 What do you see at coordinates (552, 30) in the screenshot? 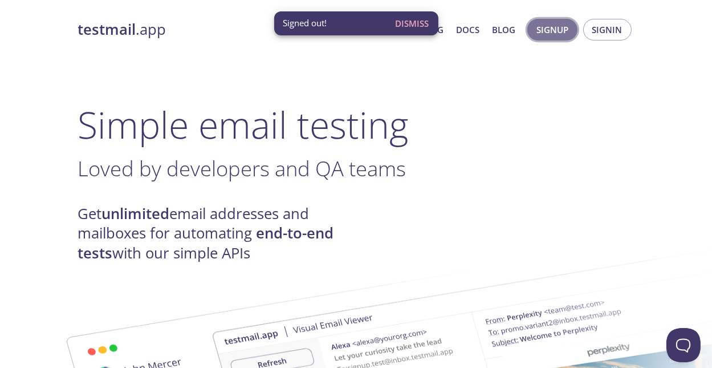
I see `button: Signup` at bounding box center [552, 30].